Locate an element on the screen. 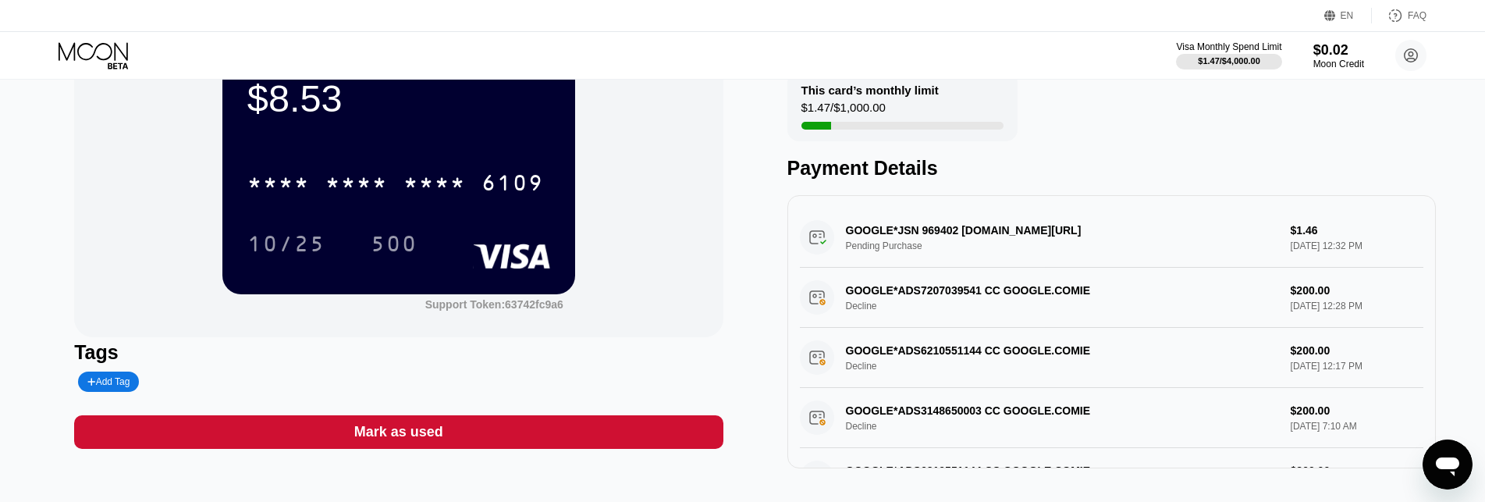 The height and width of the screenshot is (502, 1485). div: Visa Monthly Spend Limit is located at coordinates (1229, 47).